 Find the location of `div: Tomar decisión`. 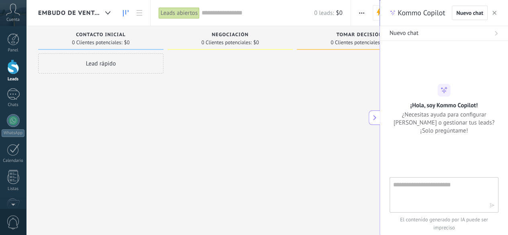

div: Tomar decisión is located at coordinates (359, 35).